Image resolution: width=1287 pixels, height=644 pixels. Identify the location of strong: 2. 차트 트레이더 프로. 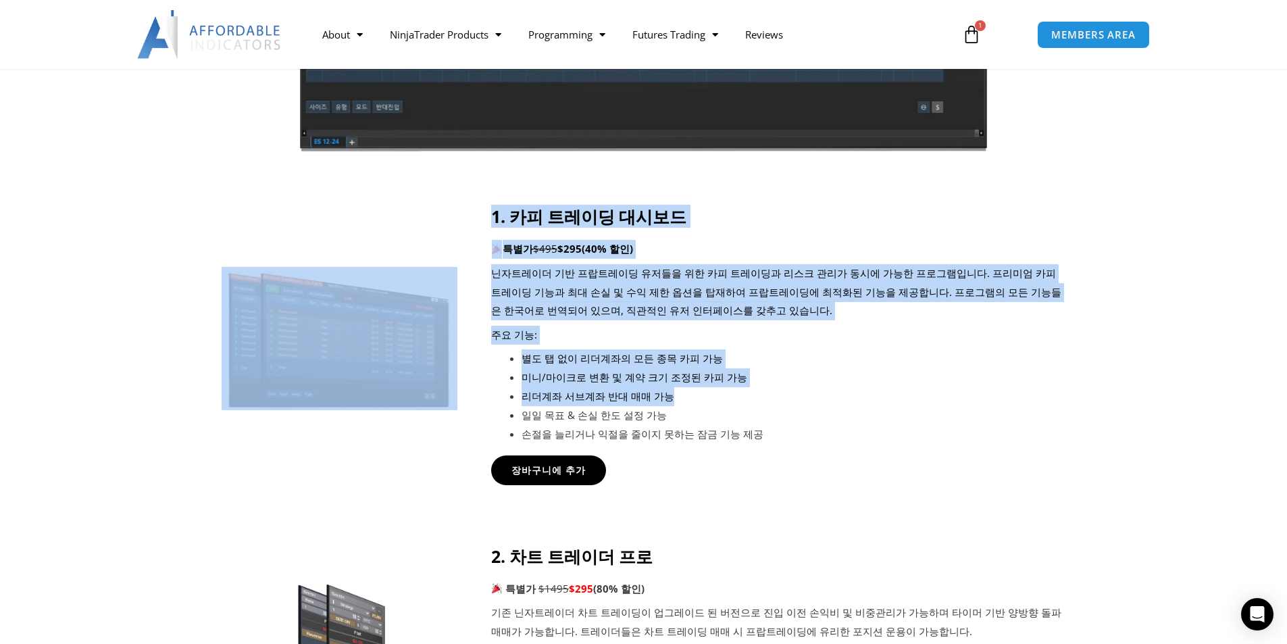
(572, 556).